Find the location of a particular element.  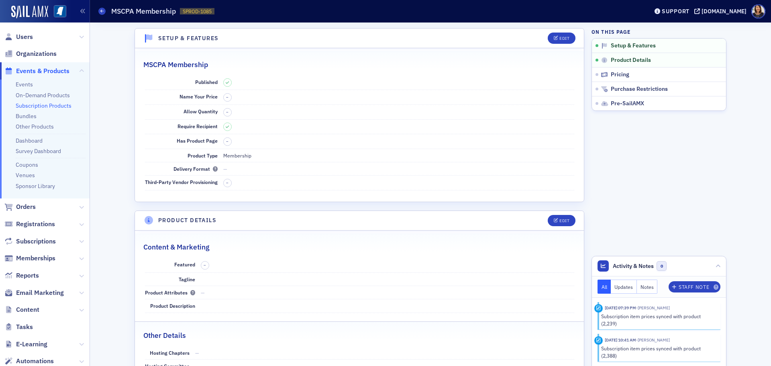

h2: Other Details is located at coordinates (165, 335).